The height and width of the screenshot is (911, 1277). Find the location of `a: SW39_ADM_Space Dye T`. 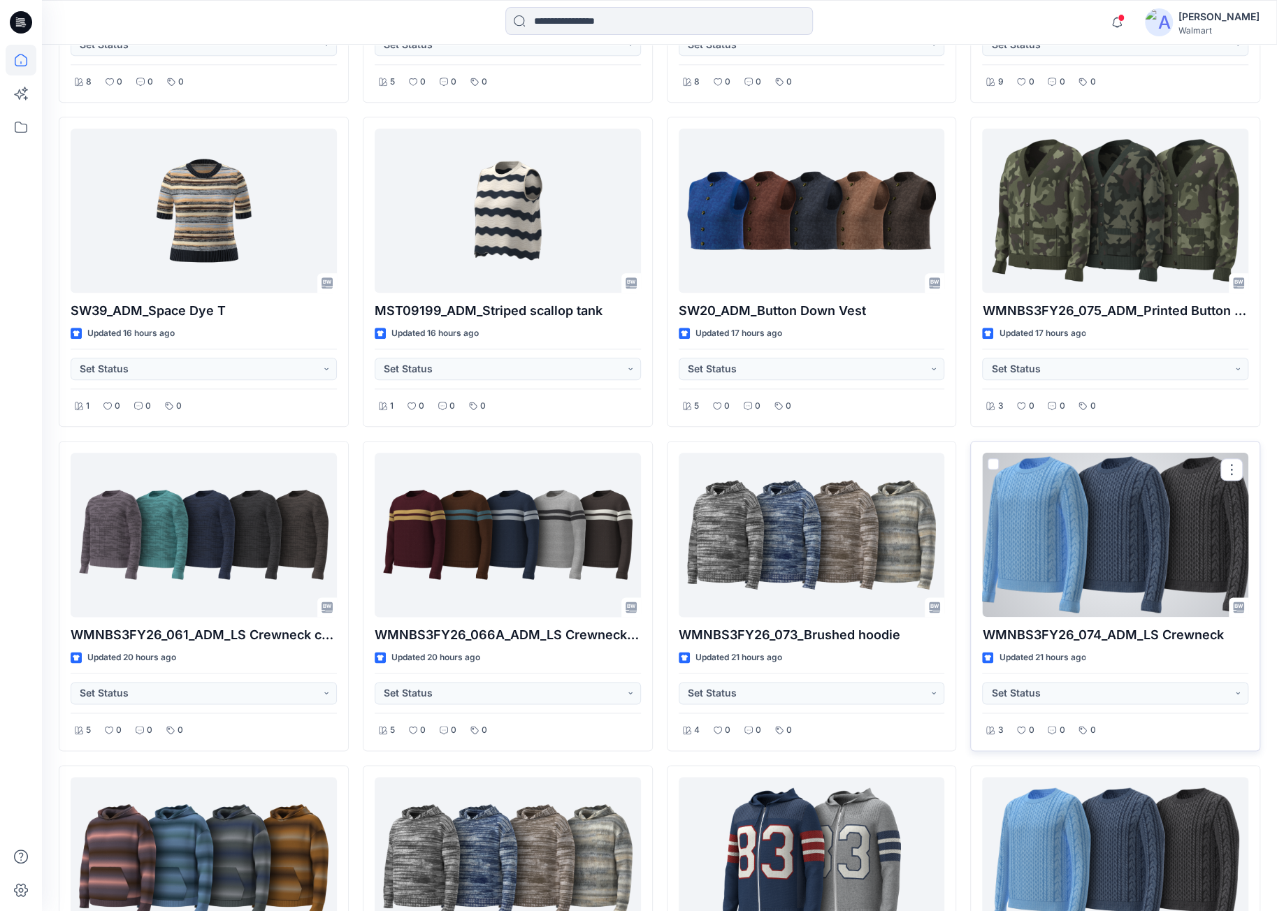

a: SW39_ADM_Space Dye T is located at coordinates (203, 210).